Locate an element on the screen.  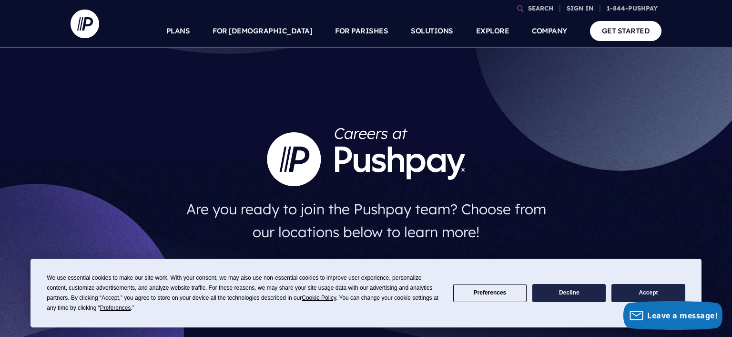
div: Cookie Consent Prompt is located at coordinates (366, 293).